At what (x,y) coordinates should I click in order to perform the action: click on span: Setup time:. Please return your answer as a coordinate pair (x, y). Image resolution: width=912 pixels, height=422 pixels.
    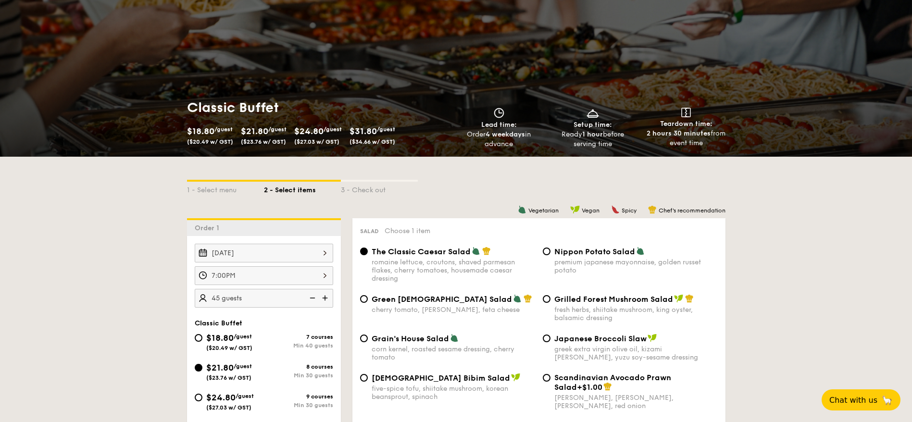
    Looking at the image, I should click on (593, 125).